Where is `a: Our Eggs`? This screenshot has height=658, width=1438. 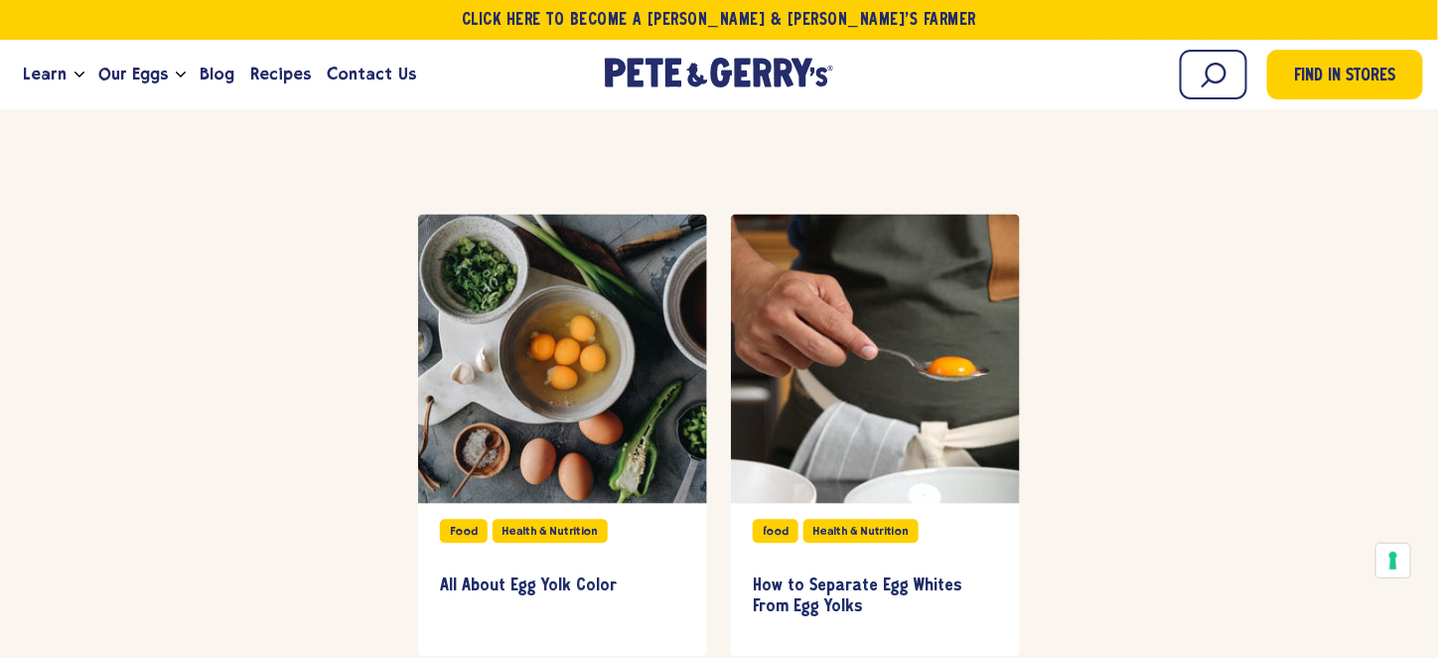 a: Our Eggs is located at coordinates (133, 75).